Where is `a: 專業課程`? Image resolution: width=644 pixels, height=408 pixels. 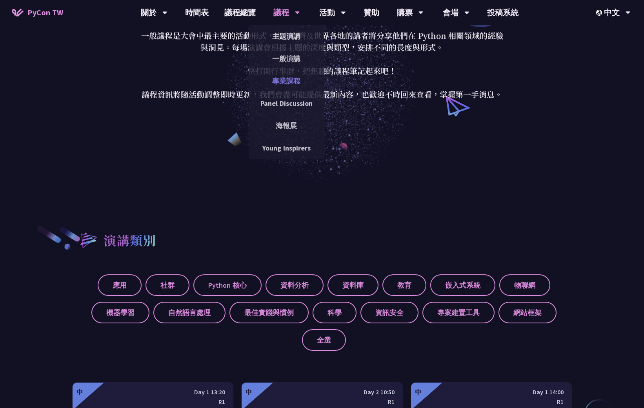
a: 專業課程 is located at coordinates (286, 81).